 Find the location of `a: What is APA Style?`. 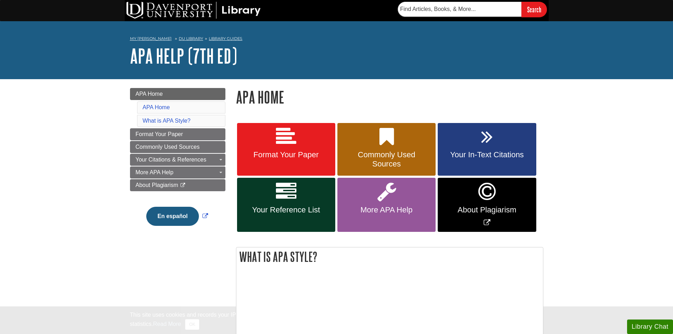

a: What is APA Style? is located at coordinates (167, 120).